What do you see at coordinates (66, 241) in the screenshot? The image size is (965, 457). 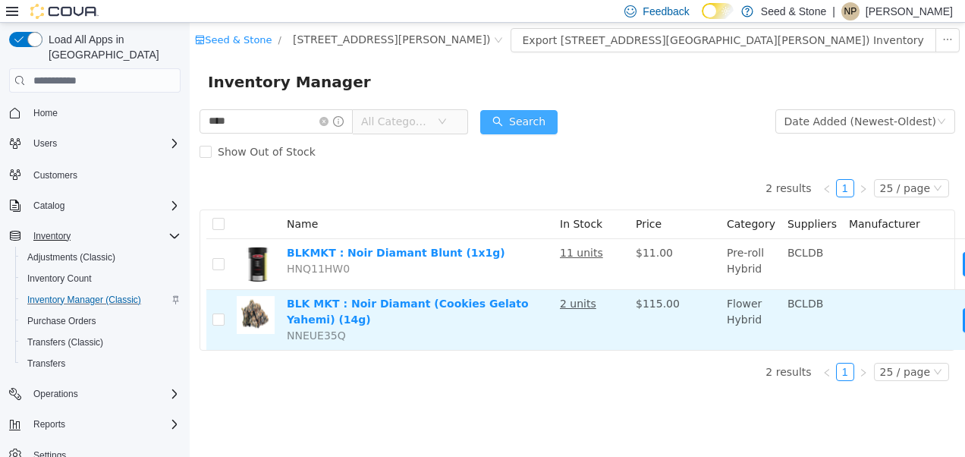 I see `img: BLKMKT : Noir Diamant Blunt (1x1g) hero shot` at bounding box center [66, 241].